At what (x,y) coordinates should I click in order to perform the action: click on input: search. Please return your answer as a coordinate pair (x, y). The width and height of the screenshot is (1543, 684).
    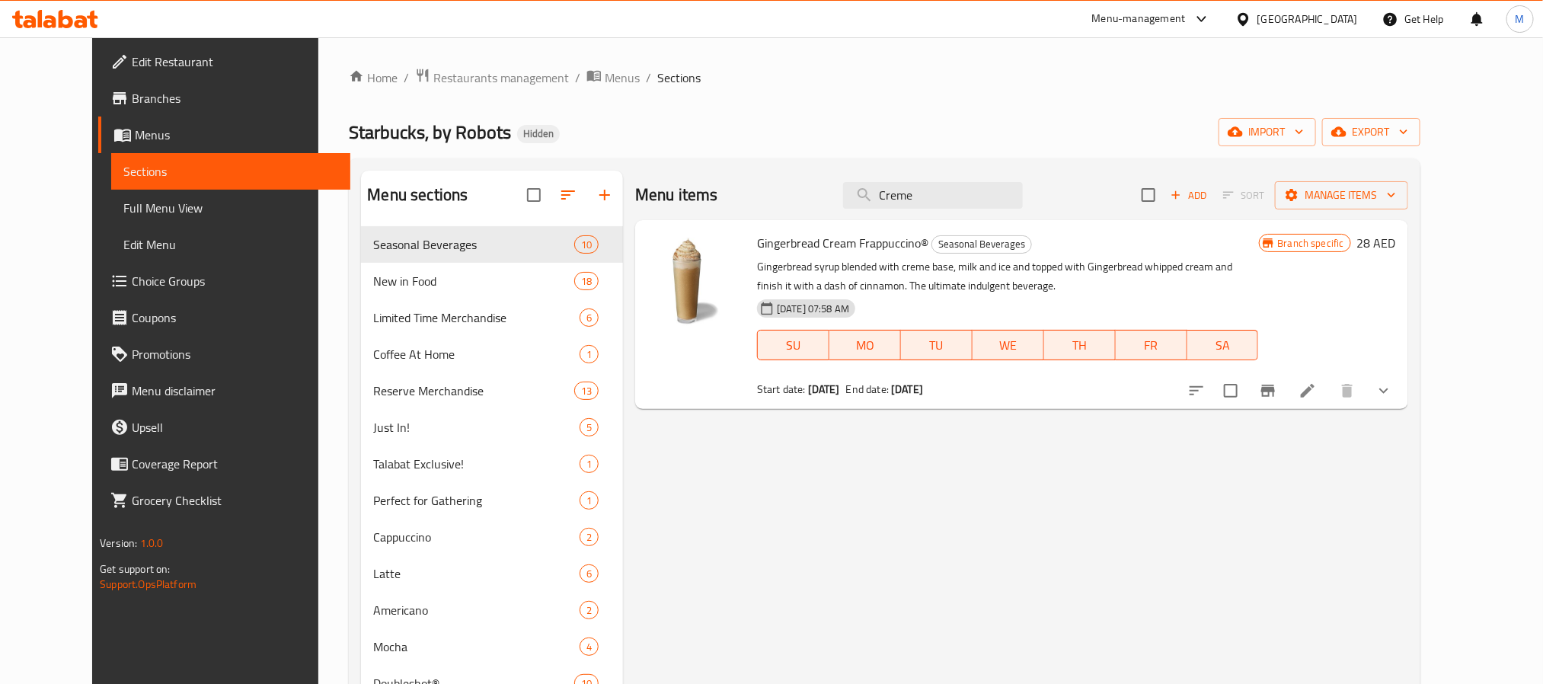
    Looking at the image, I should click on (933, 195).